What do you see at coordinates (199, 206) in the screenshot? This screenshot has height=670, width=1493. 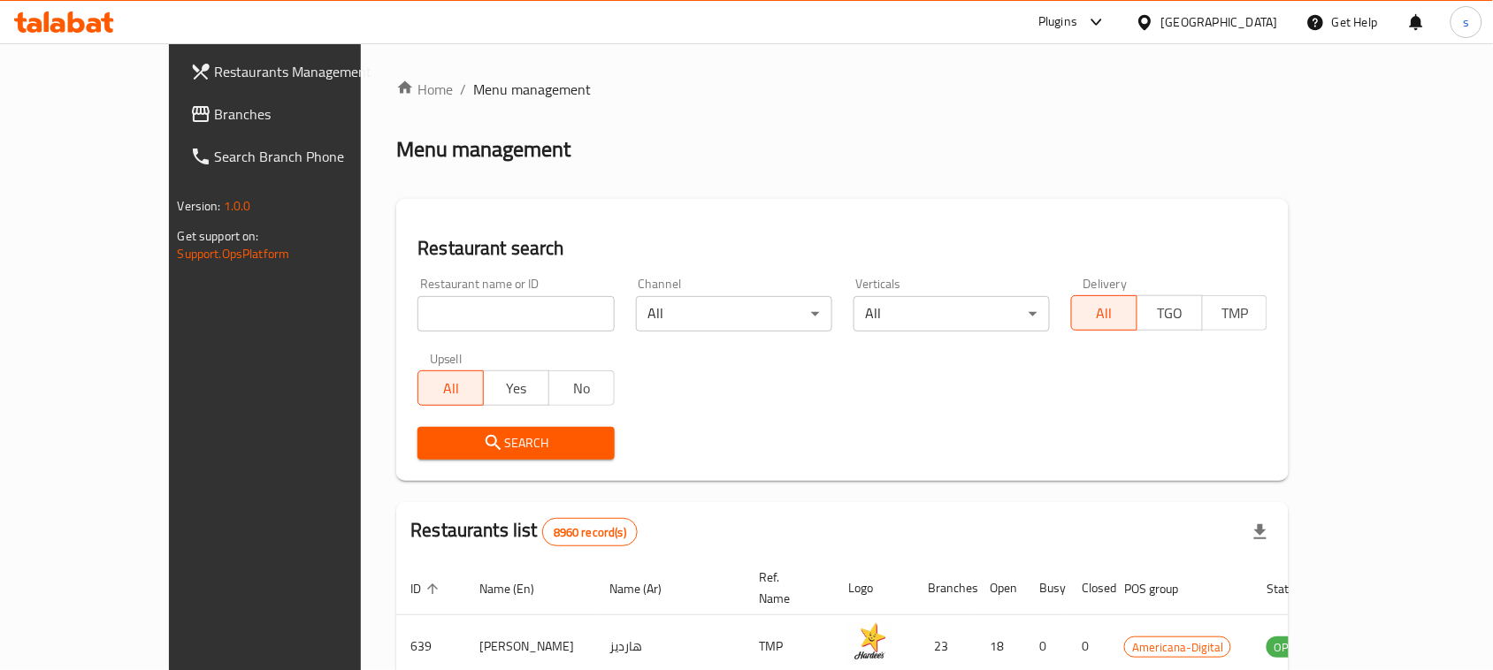 I see `span: Version:` at bounding box center [199, 206].